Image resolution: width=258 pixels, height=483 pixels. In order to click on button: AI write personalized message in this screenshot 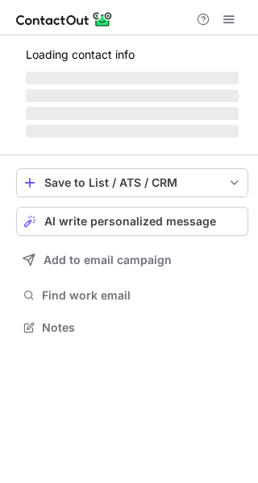, I will do `click(132, 221)`.